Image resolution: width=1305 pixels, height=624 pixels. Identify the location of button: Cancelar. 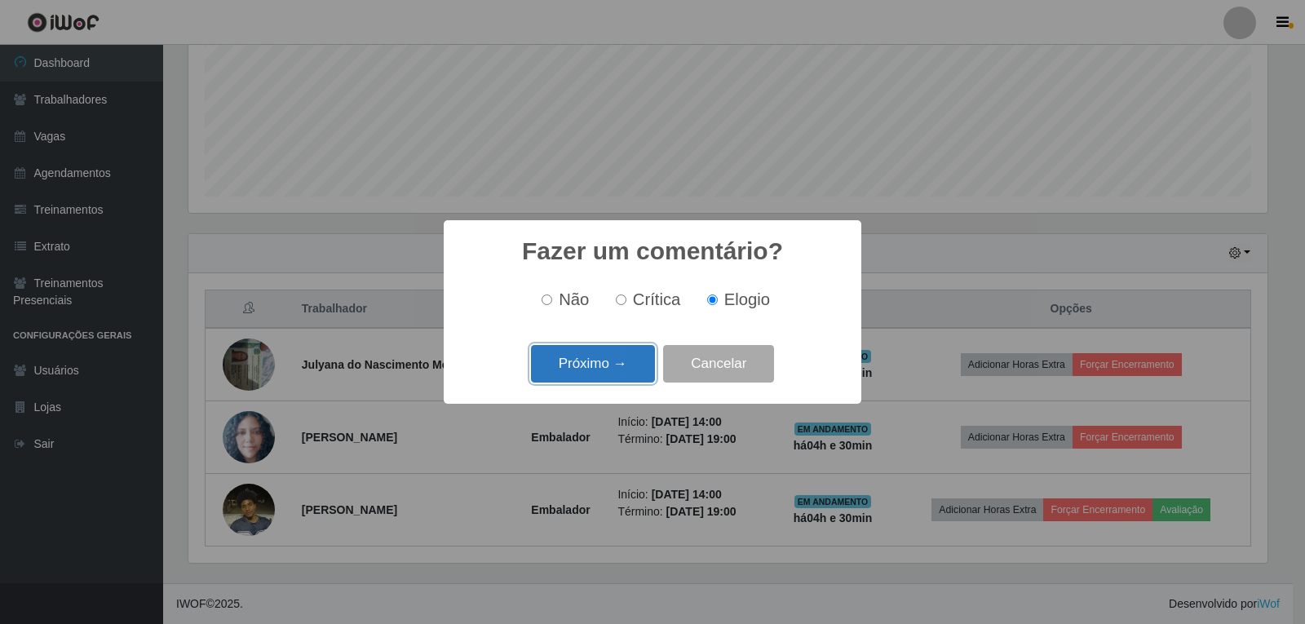
(719, 364).